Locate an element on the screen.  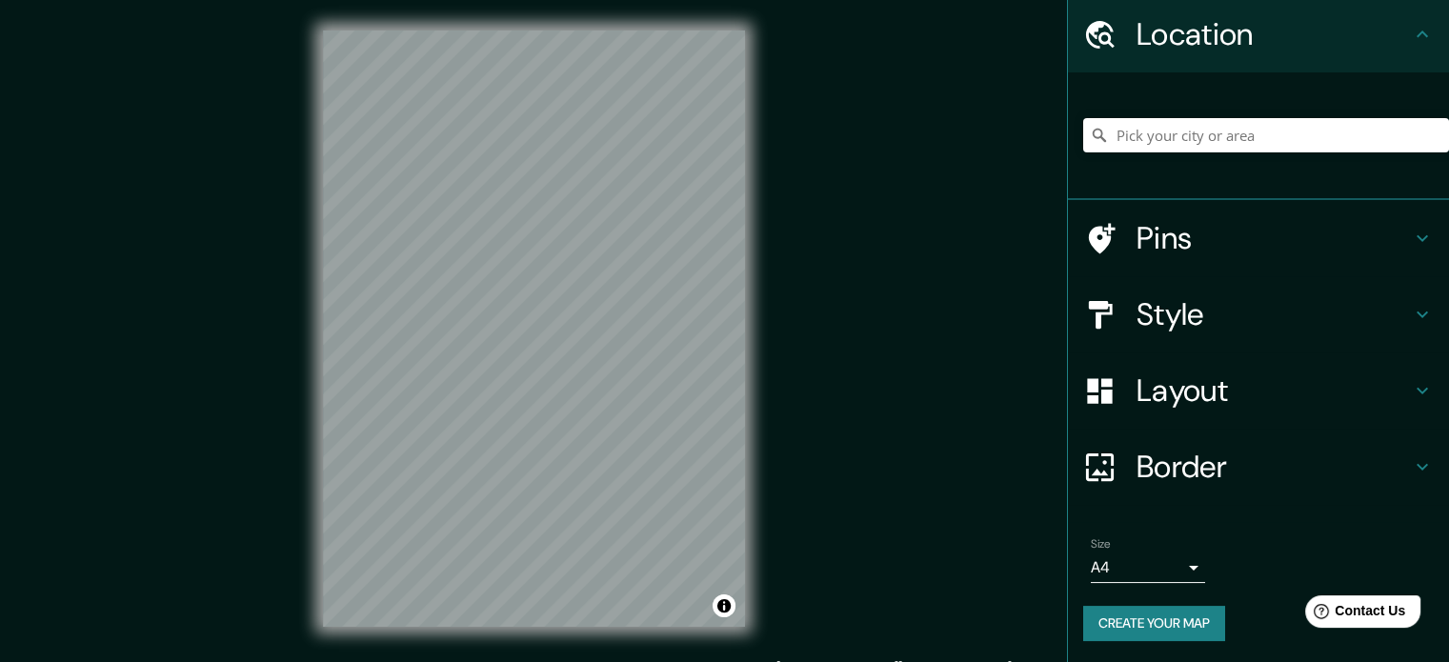
h4: Style is located at coordinates (1274, 314).